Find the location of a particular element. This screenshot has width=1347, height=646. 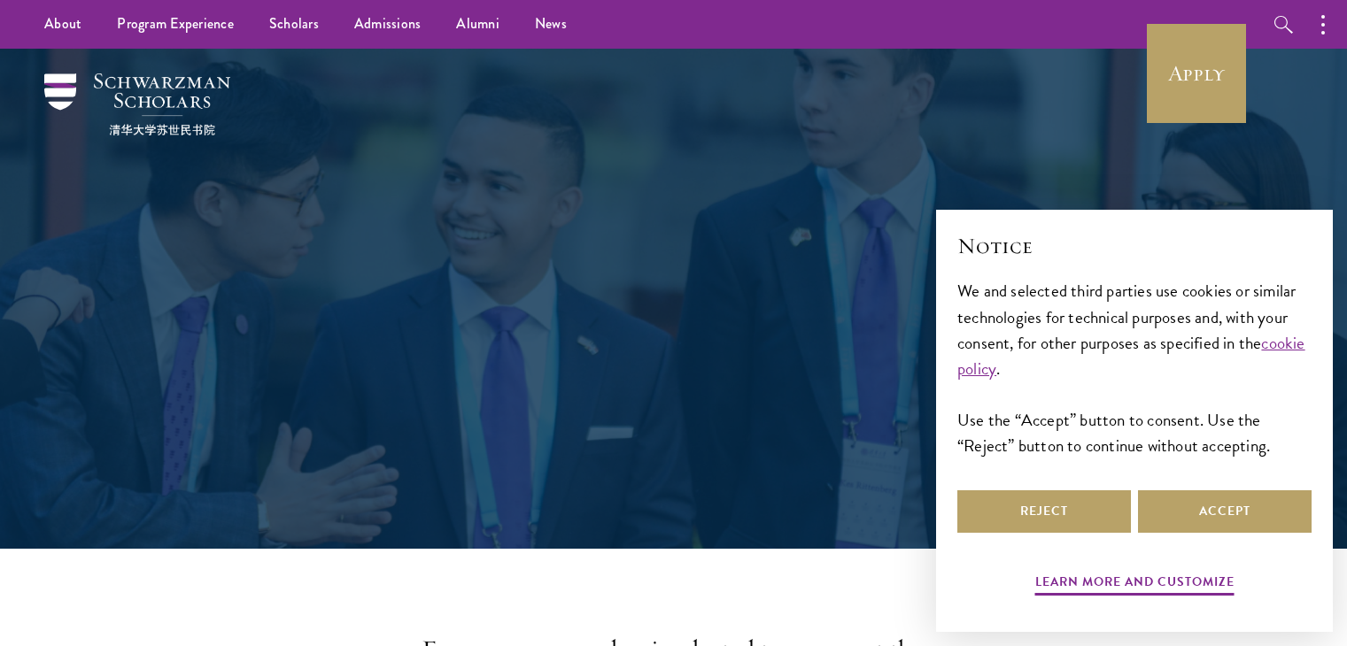

button: Reject is located at coordinates (1044, 512).